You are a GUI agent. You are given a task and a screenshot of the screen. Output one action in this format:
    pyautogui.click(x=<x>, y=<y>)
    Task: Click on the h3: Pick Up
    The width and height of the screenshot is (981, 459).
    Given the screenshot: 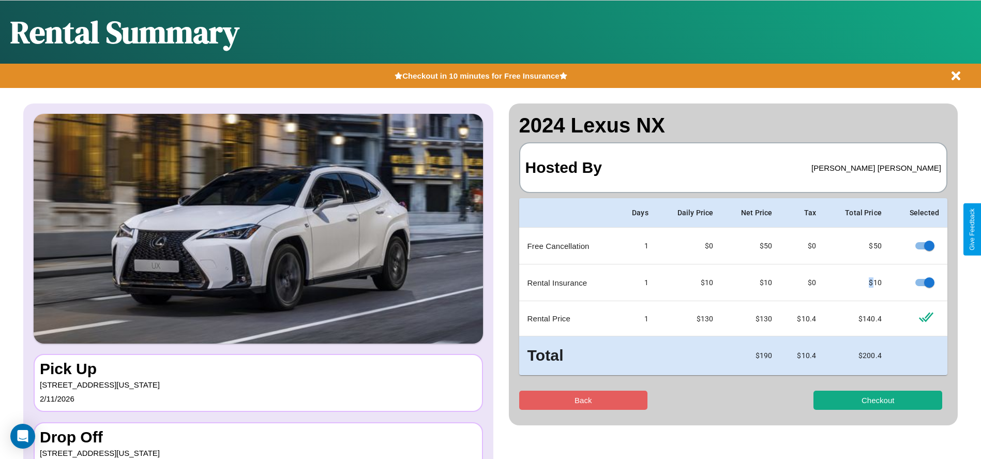 What is the action you would take?
    pyautogui.click(x=258, y=369)
    